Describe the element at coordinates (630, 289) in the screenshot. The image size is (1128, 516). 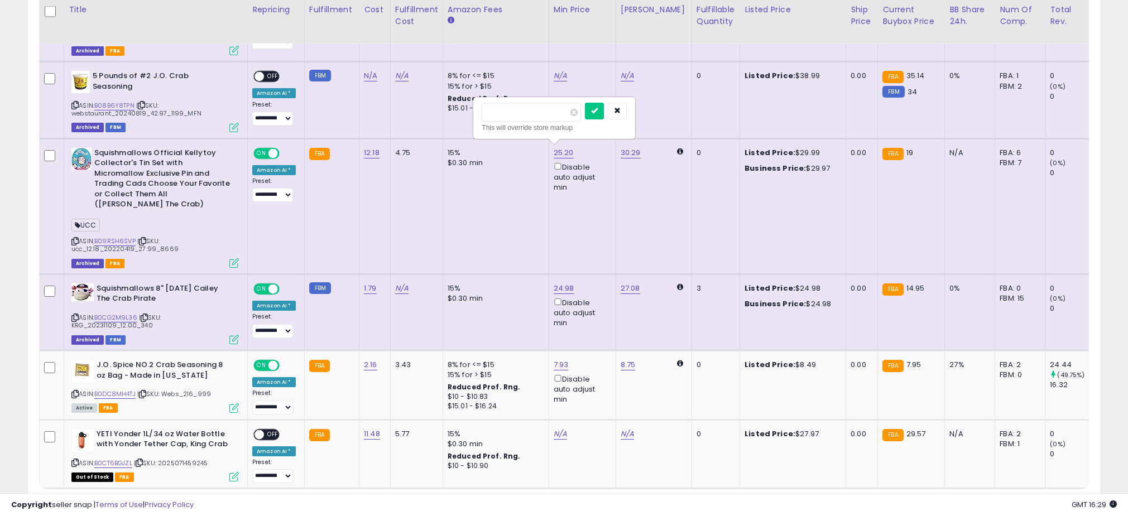
I see `a: 27.08` at that location.